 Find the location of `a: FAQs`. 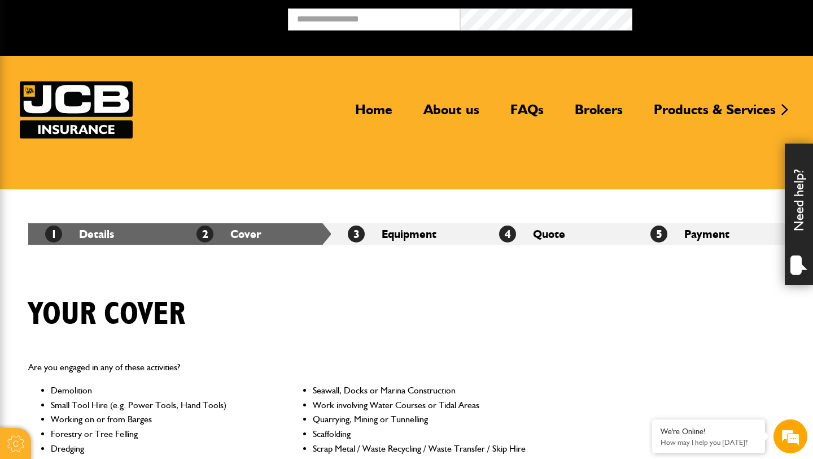

a: FAQs is located at coordinates (527, 114).